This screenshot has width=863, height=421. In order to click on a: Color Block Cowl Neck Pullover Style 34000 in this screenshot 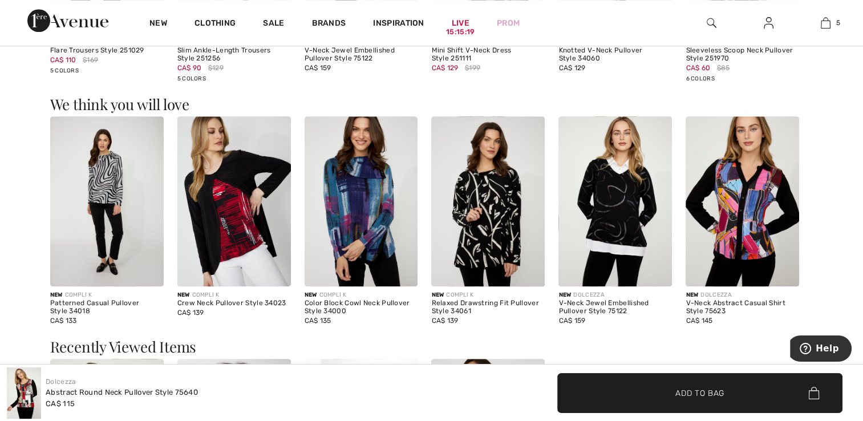, I will do `click(361, 201)`.